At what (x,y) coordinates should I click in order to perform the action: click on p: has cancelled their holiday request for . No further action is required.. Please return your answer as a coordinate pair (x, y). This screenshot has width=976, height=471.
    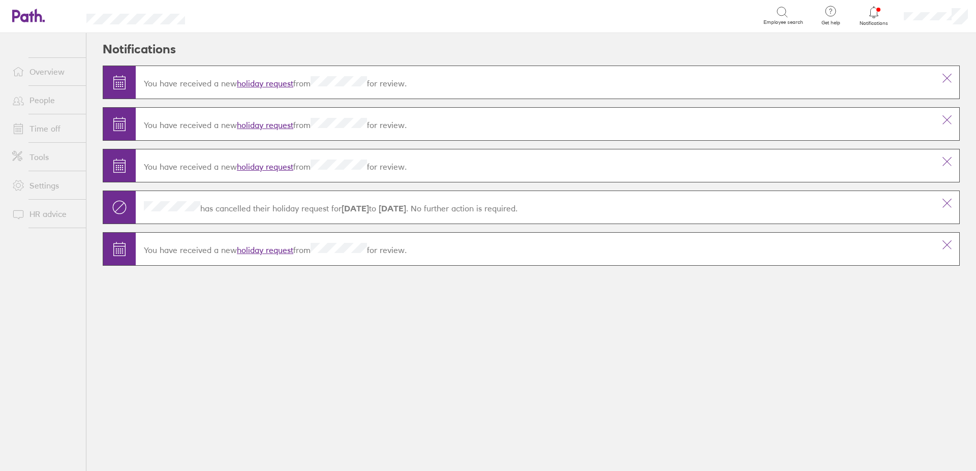
    Looking at the image, I should click on (535, 207).